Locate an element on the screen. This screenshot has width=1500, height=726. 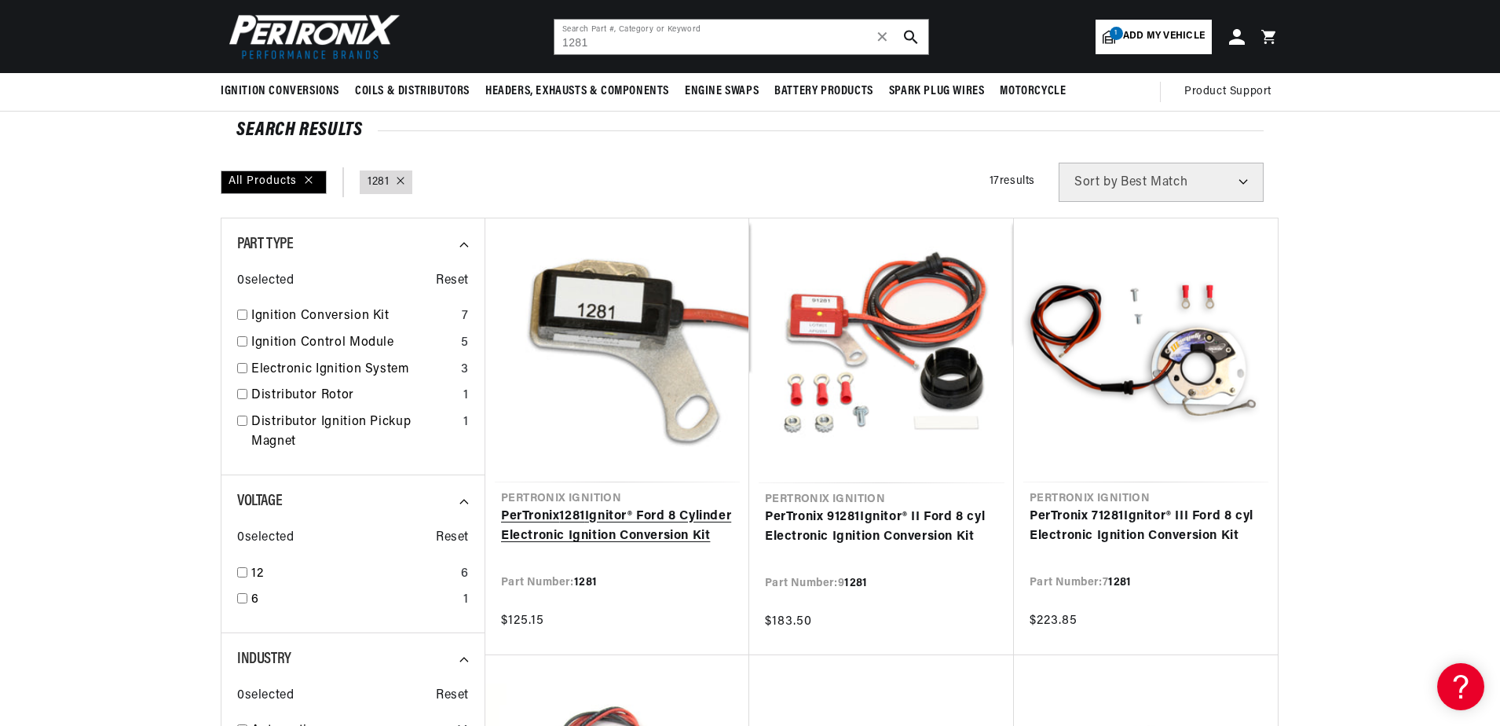
div: SEARCH RESULTS is located at coordinates (750, 130).